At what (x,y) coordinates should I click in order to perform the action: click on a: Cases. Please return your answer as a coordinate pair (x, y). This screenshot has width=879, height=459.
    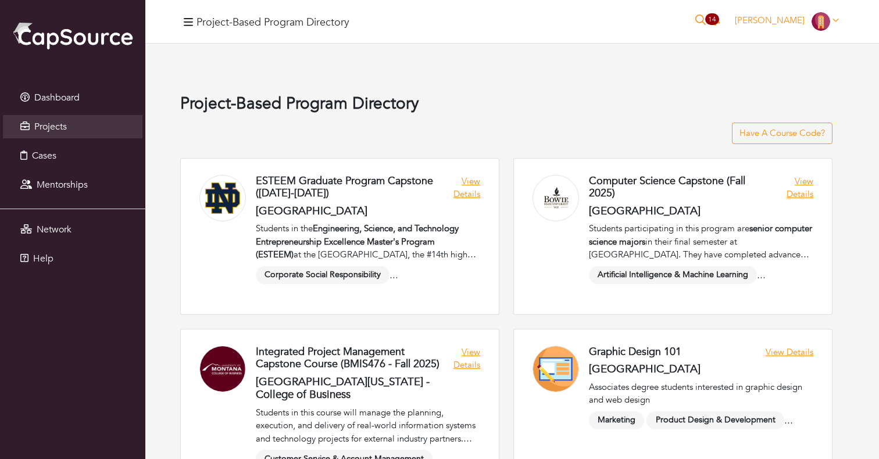
    Looking at the image, I should click on (73, 156).